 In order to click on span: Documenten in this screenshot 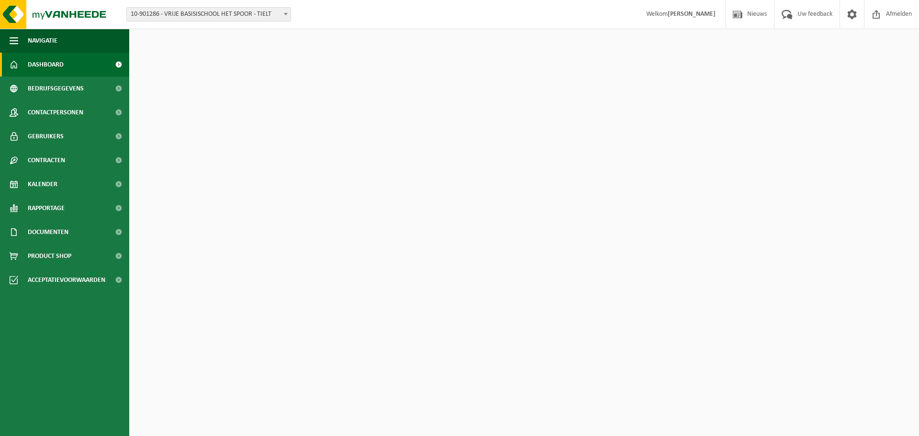, I will do `click(48, 232)`.